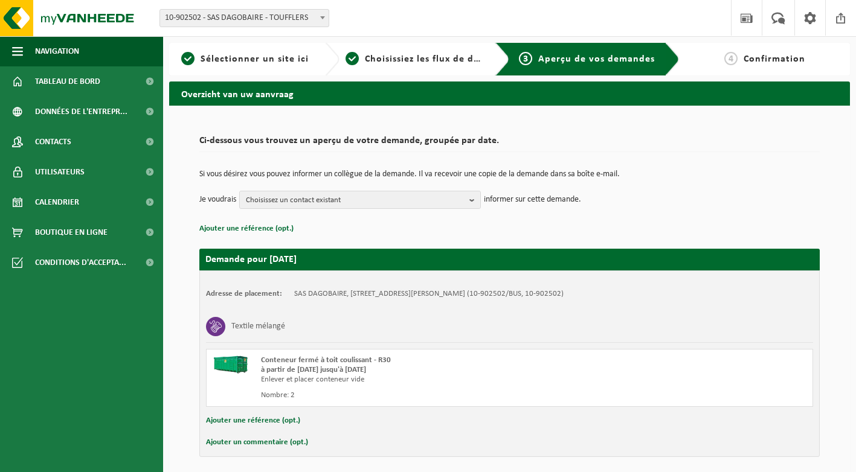 The height and width of the screenshot is (472, 856). What do you see at coordinates (326, 360) in the screenshot?
I see `span: Conteneur fermé à toit coulissant - R30` at bounding box center [326, 360].